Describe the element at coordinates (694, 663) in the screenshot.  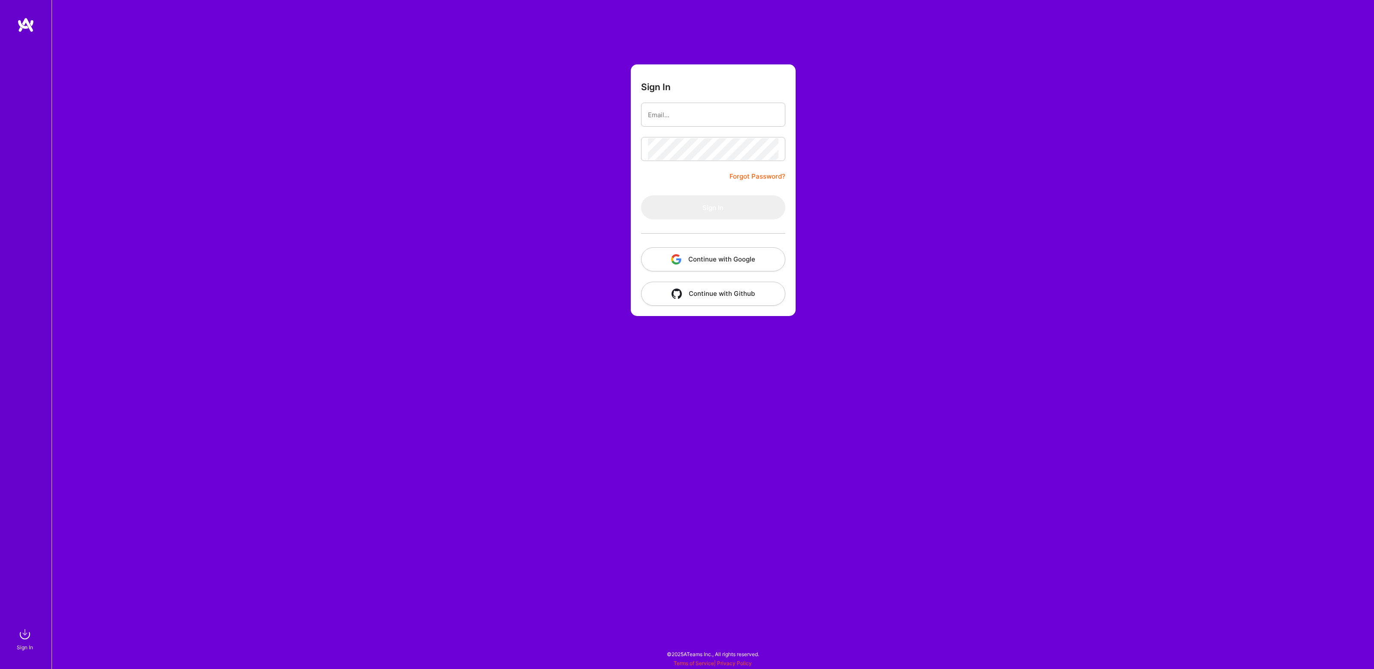
I see `a: Terms of Service` at that location.